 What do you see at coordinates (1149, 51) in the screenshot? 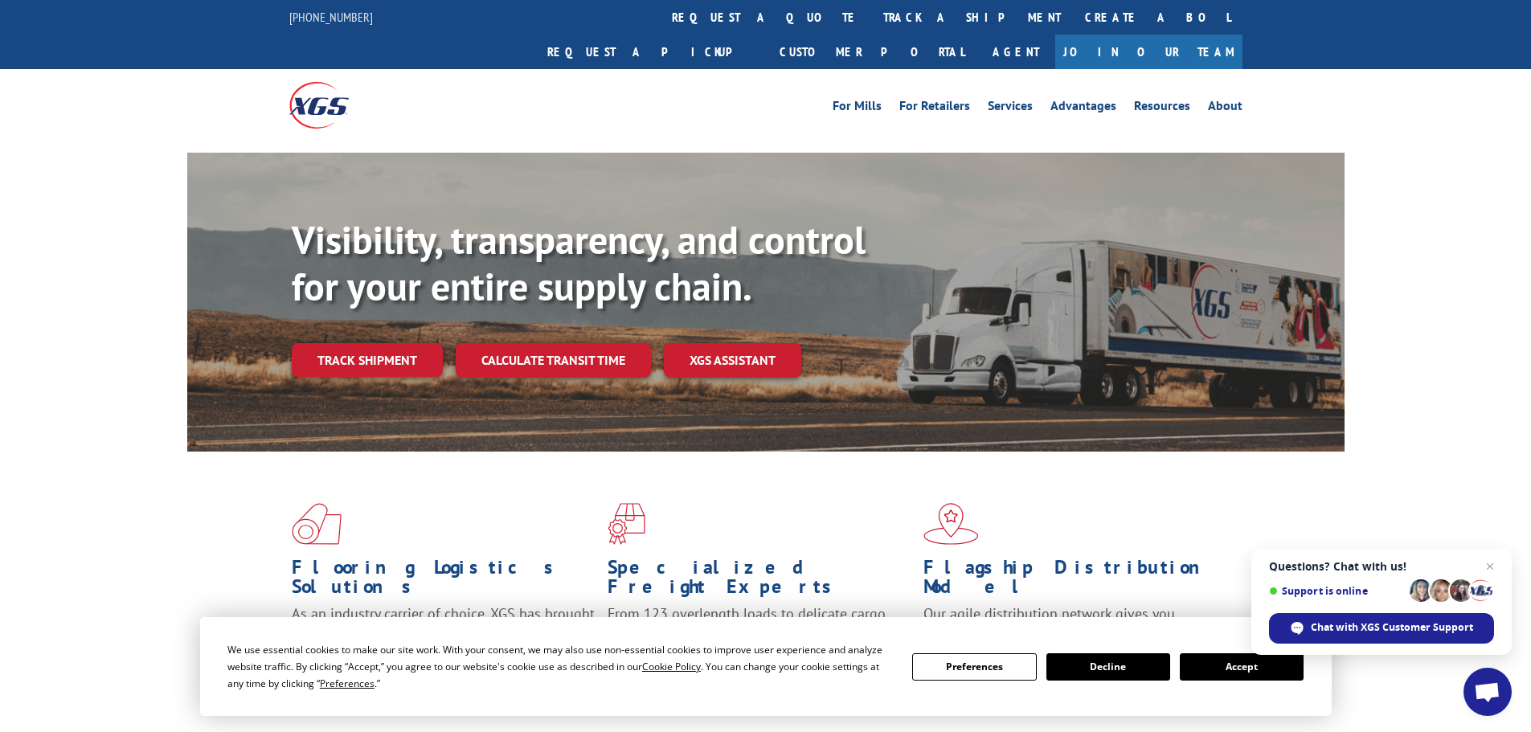
I see `a: Join Our Team` at bounding box center [1149, 51].